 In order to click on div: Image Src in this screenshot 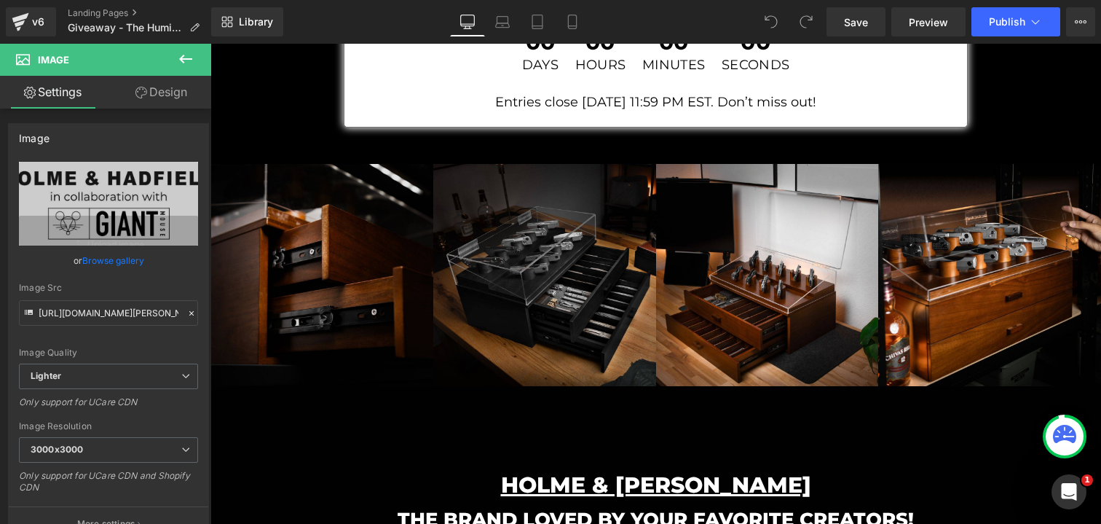, I will do `click(109, 288)`.